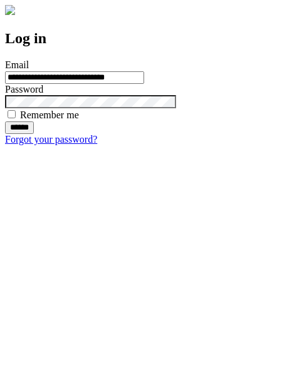 The image size is (282, 373). Describe the element at coordinates (24, 89) in the screenshot. I see `label: Password` at that location.